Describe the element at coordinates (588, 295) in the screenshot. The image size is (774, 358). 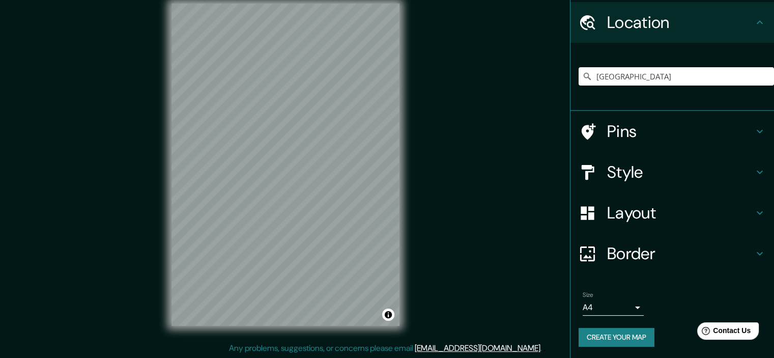
I see `label: Size` at that location.